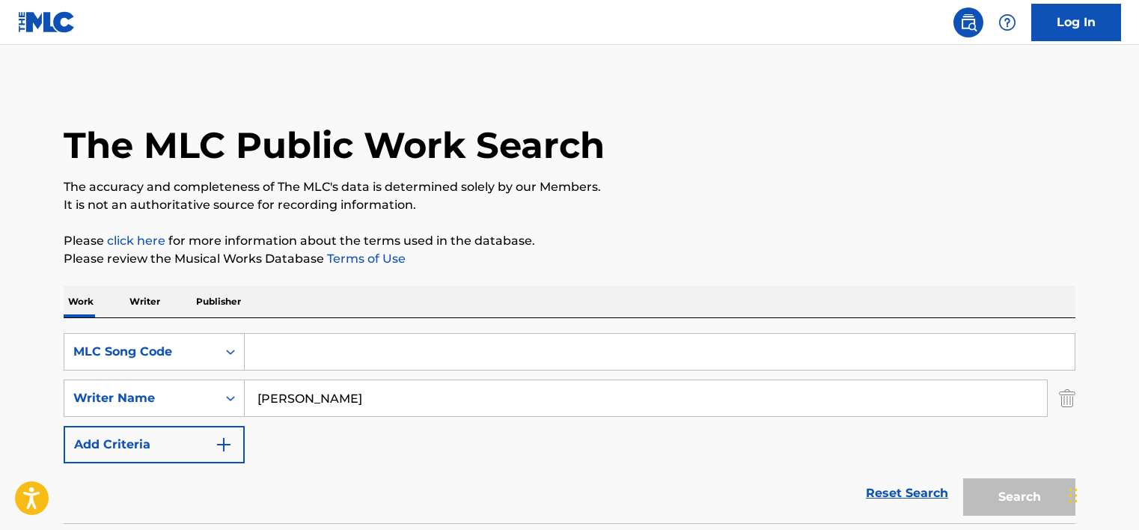  Describe the element at coordinates (224, 445) in the screenshot. I see `img: 9d2ae6d4665cec9f34b9.svg` at that location.